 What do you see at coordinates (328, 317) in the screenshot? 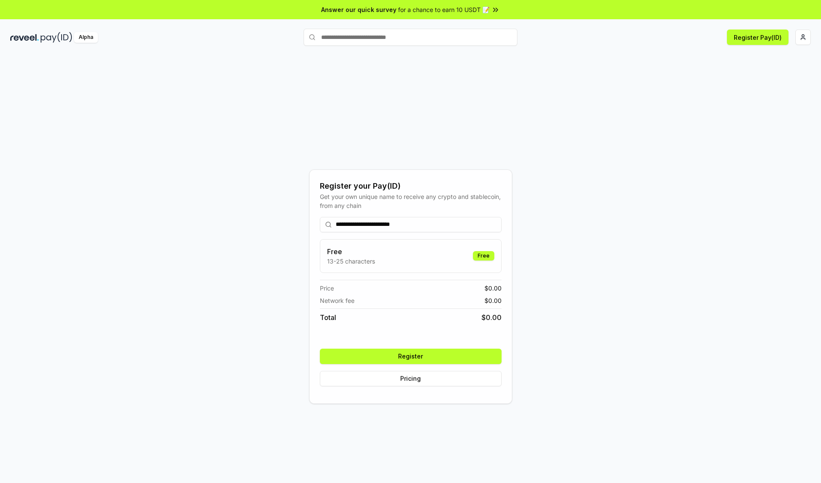
I see `span: Total` at bounding box center [328, 317].